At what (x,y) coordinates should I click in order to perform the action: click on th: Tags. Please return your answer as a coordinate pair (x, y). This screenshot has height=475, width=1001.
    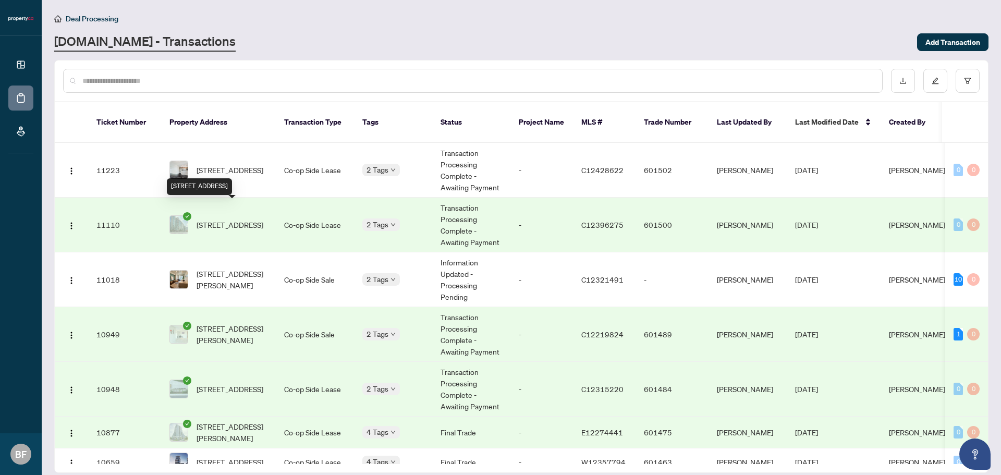
    Looking at the image, I should click on (393, 123).